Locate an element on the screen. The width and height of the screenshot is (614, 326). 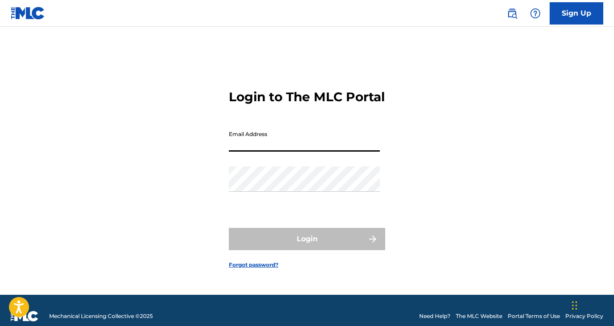
img: help is located at coordinates (535, 13).